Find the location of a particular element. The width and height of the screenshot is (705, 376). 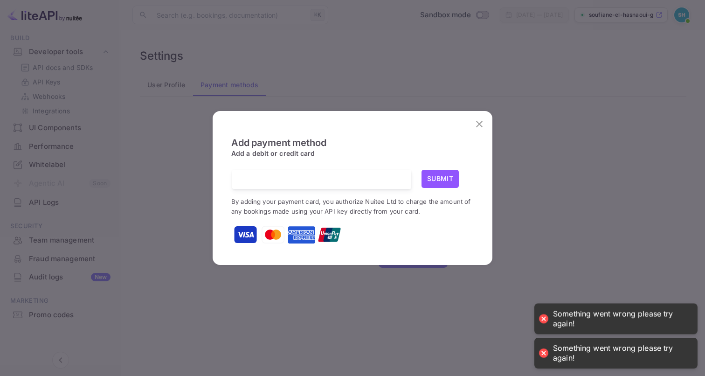

img: Payment method 1 is located at coordinates (245, 235).